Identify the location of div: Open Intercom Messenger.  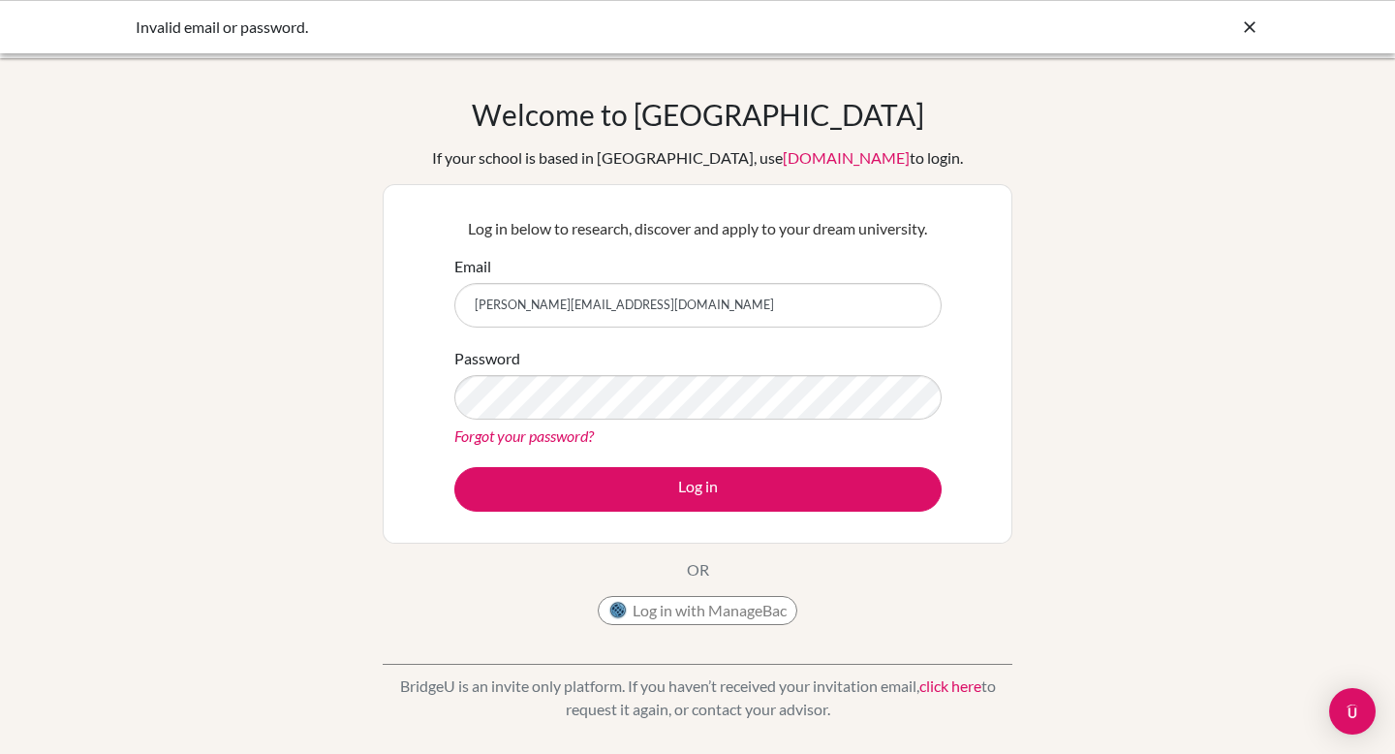
(1352, 711).